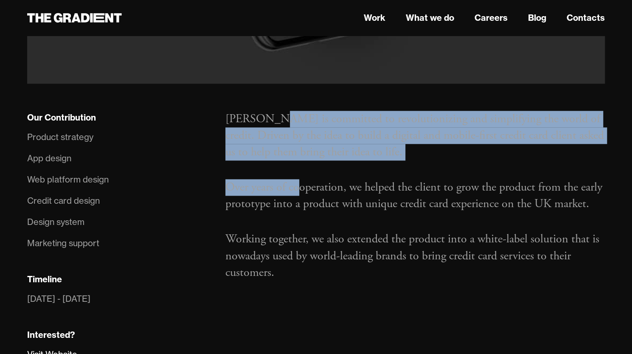  Describe the element at coordinates (491, 18) in the screenshot. I see `a: Careers` at that location.